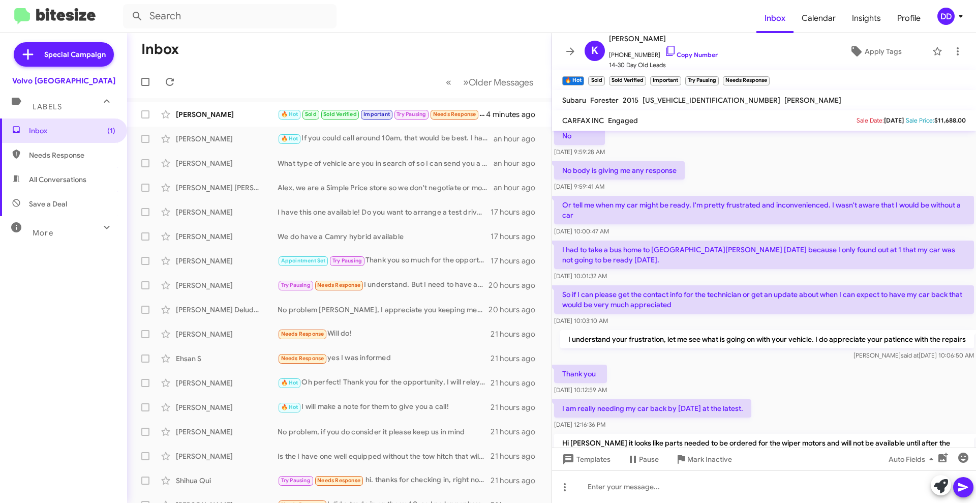 This screenshot has width=976, height=503. I want to click on small: Needs Response, so click(746, 81).